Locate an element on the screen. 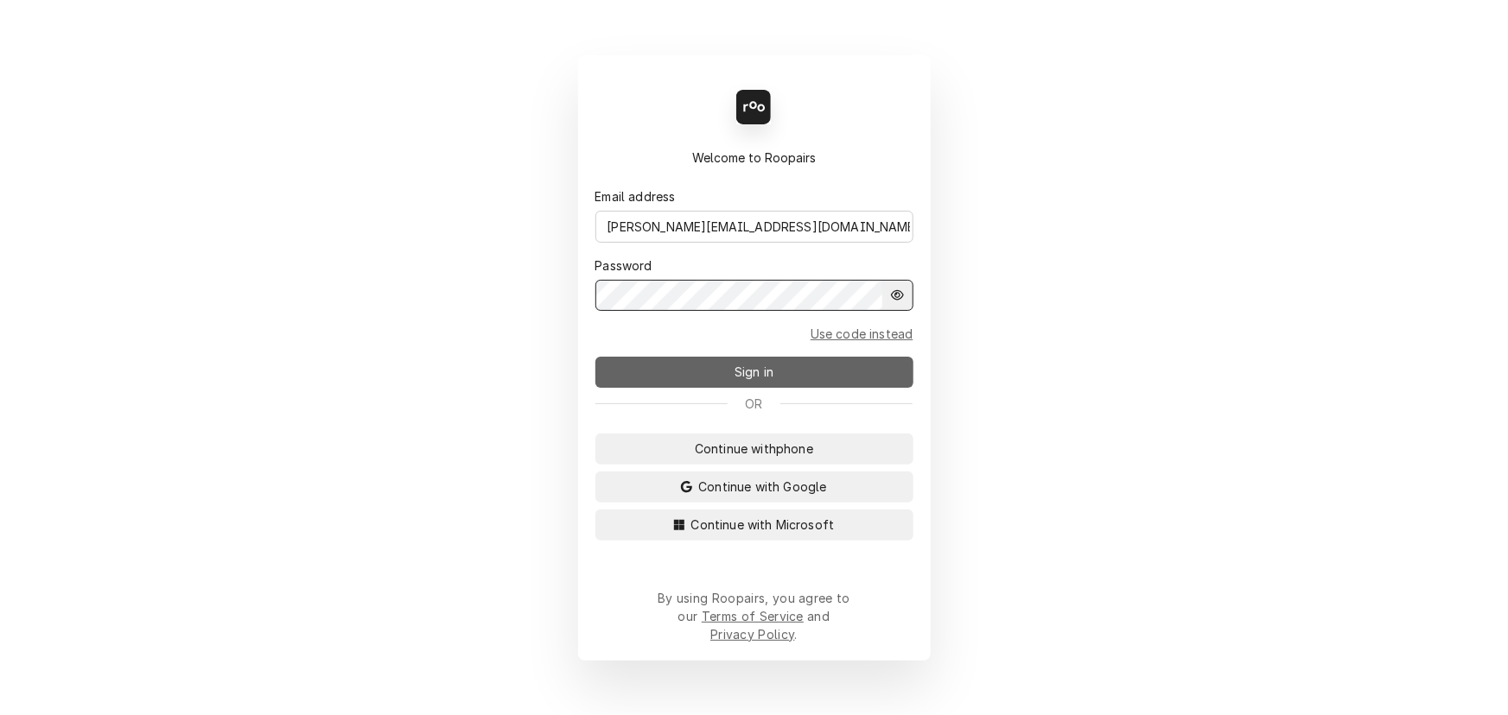 The image size is (1508, 715). button: Continue withphone is located at coordinates (754, 449).